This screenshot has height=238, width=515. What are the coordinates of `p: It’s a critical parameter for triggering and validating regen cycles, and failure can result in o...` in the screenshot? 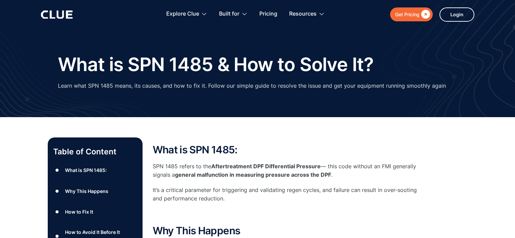 It's located at (288, 194).